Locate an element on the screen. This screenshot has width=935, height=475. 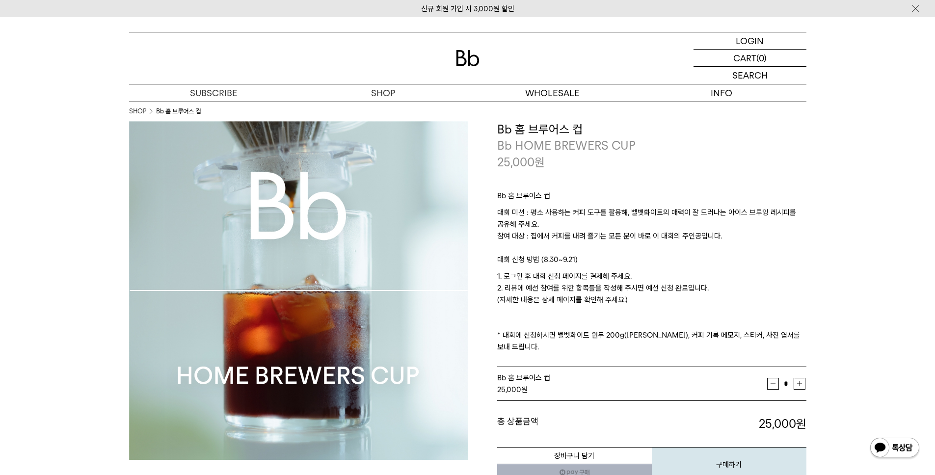
b: 원 is located at coordinates (801, 424).